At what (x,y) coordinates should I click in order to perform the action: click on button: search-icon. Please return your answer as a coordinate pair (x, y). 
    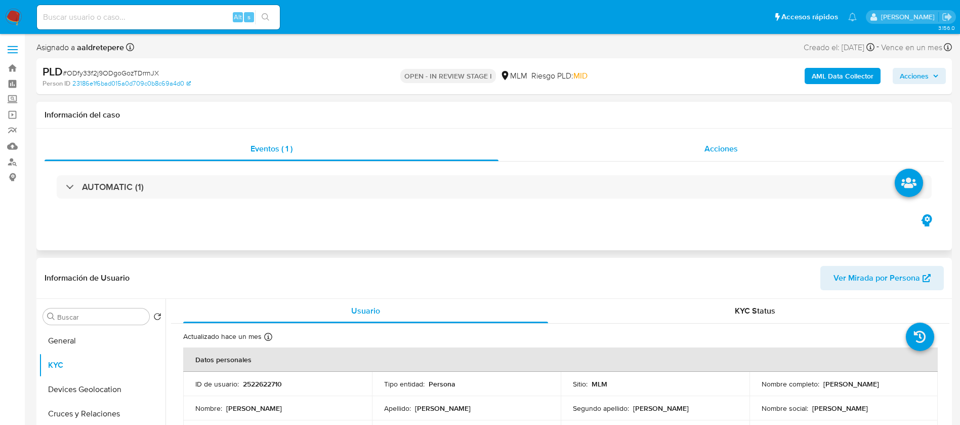
    Looking at the image, I should click on (265, 17).